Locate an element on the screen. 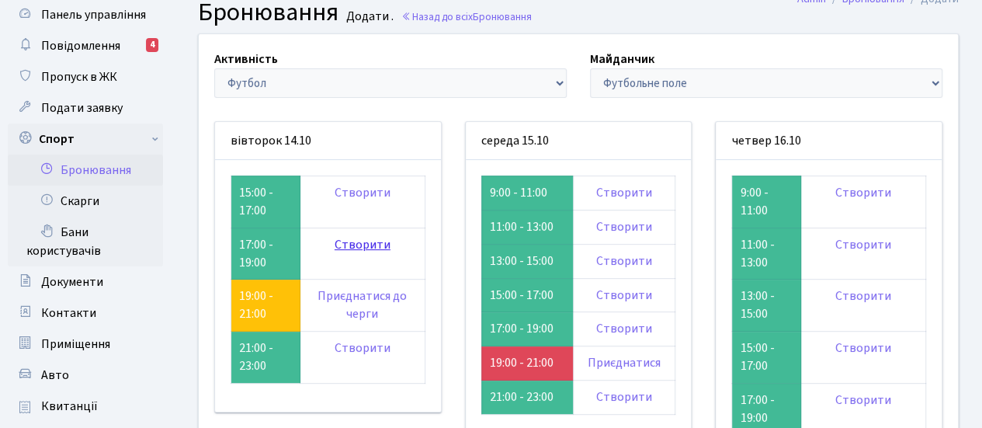 This screenshot has width=982, height=428. span: Подати заявку is located at coordinates (82, 108).